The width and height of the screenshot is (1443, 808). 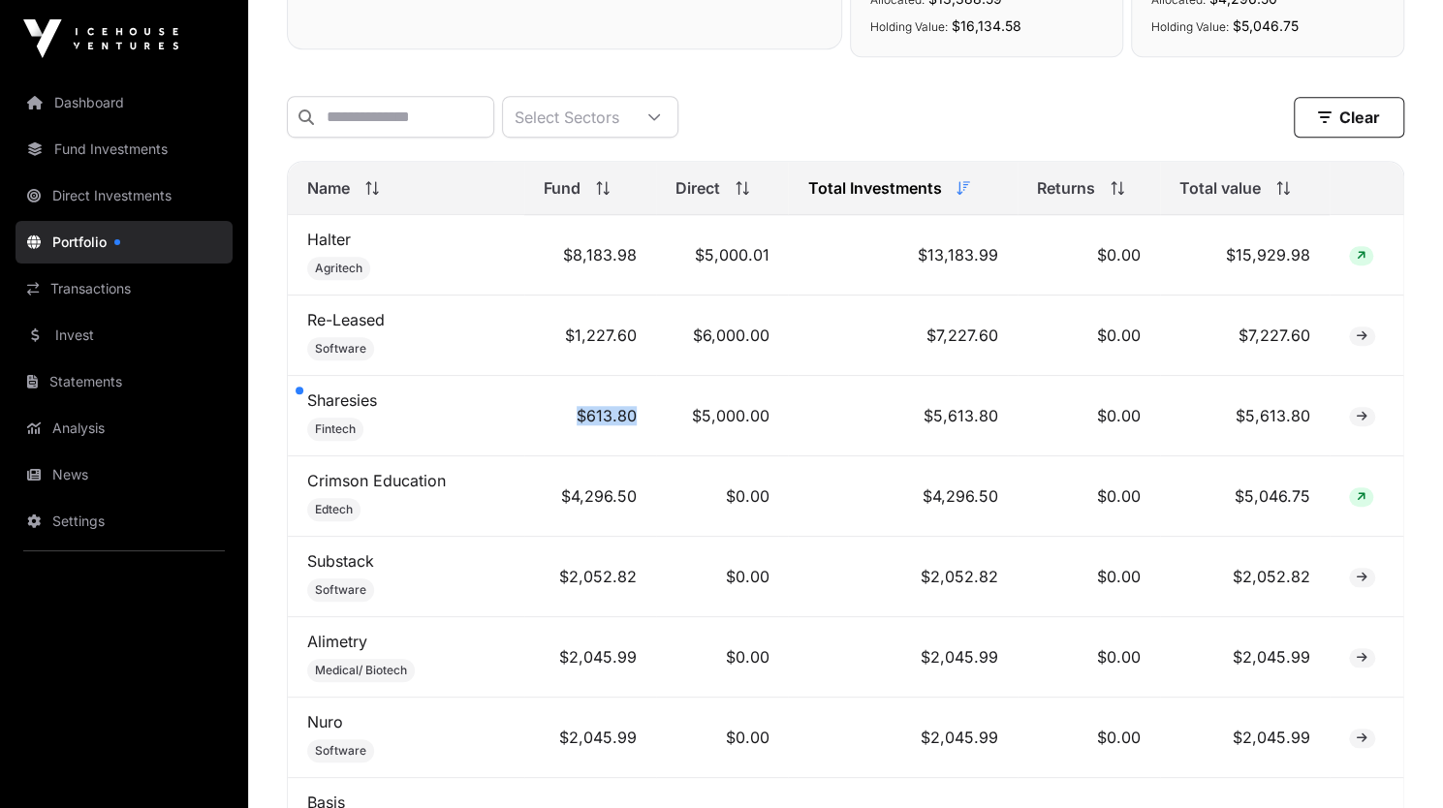 What do you see at coordinates (342, 400) in the screenshot?
I see `a: Sharesies` at bounding box center [342, 400].